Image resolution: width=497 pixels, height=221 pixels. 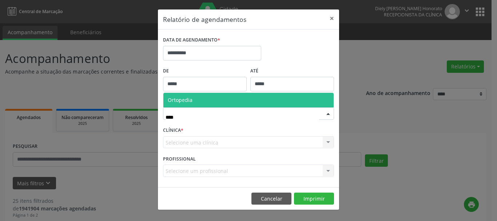 I want to click on button: Imprimir, so click(x=314, y=199).